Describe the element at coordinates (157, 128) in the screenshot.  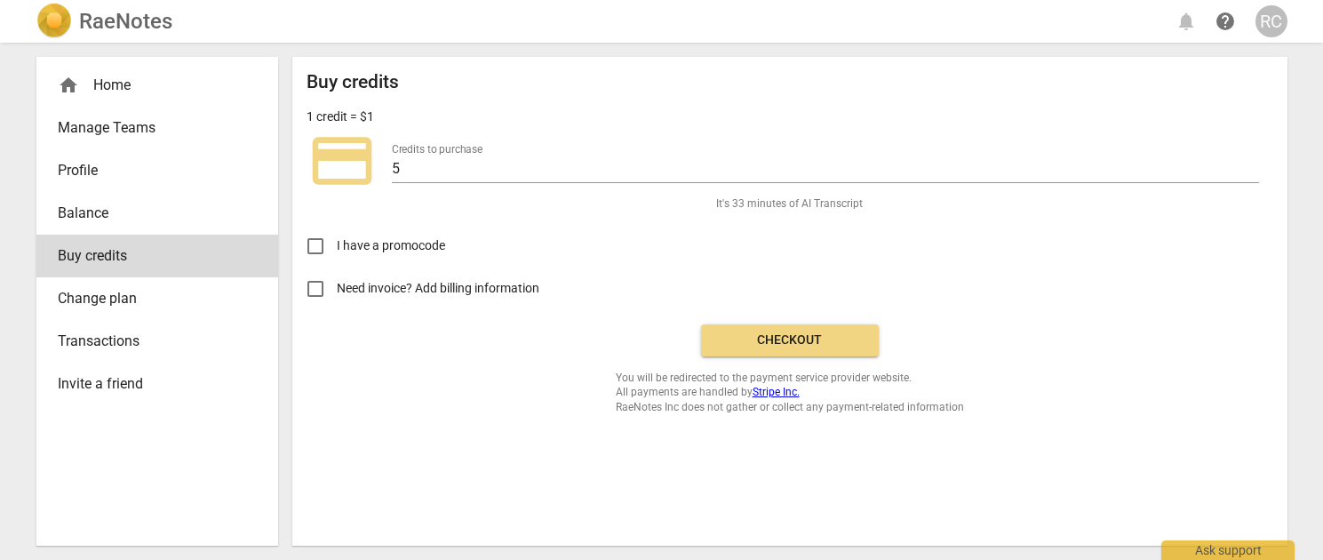
I see `a: Manage Teams` at that location.